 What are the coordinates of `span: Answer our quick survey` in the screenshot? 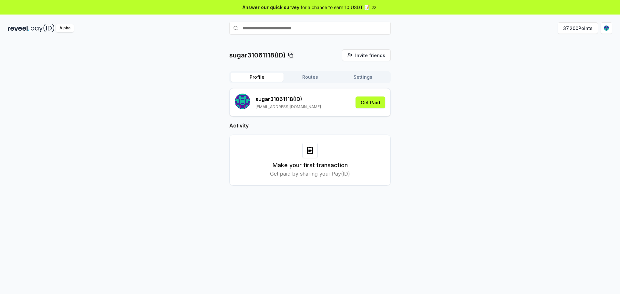 It's located at (271, 7).